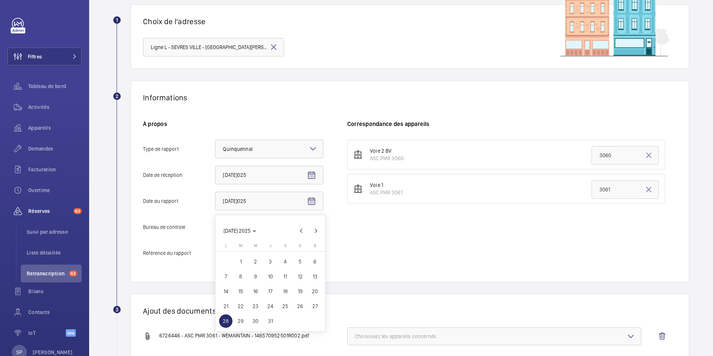  What do you see at coordinates (315, 306) in the screenshot?
I see `span: 27` at bounding box center [315, 306].